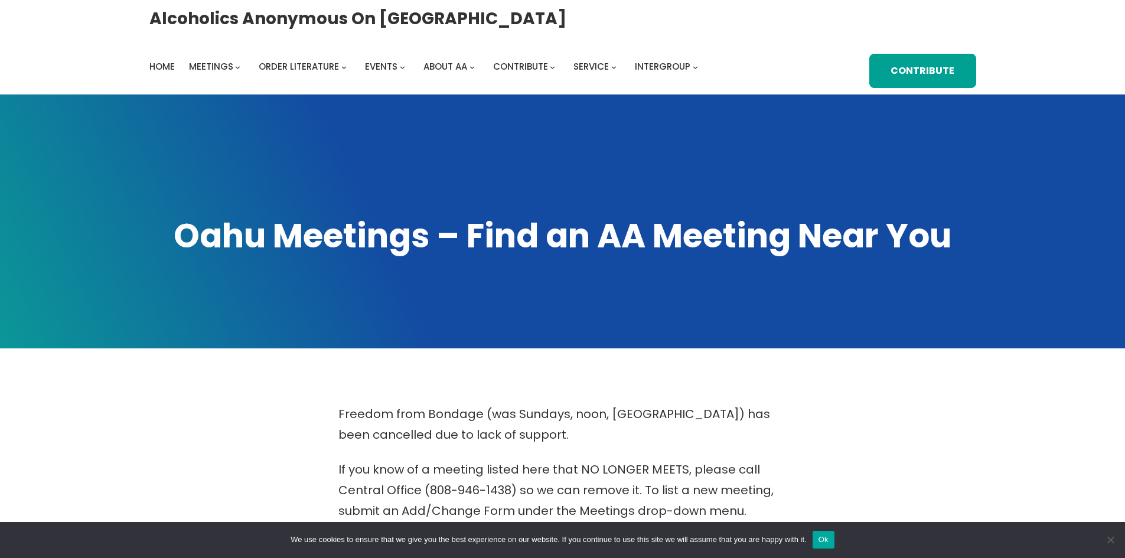 This screenshot has height=558, width=1125. I want to click on span: Home, so click(162, 66).